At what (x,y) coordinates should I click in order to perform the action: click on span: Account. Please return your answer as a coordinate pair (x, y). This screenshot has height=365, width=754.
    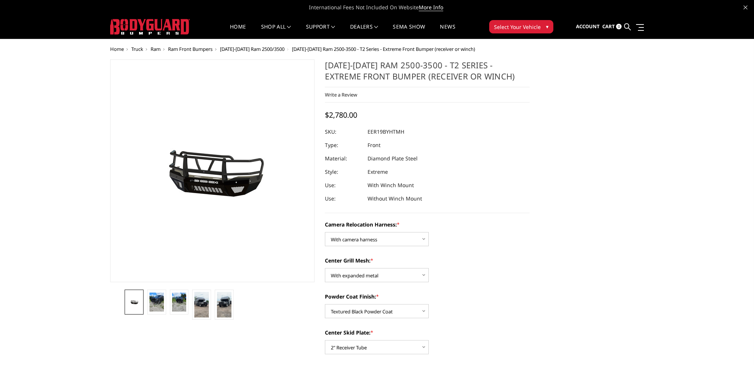
    Looking at the image, I should click on (588, 26).